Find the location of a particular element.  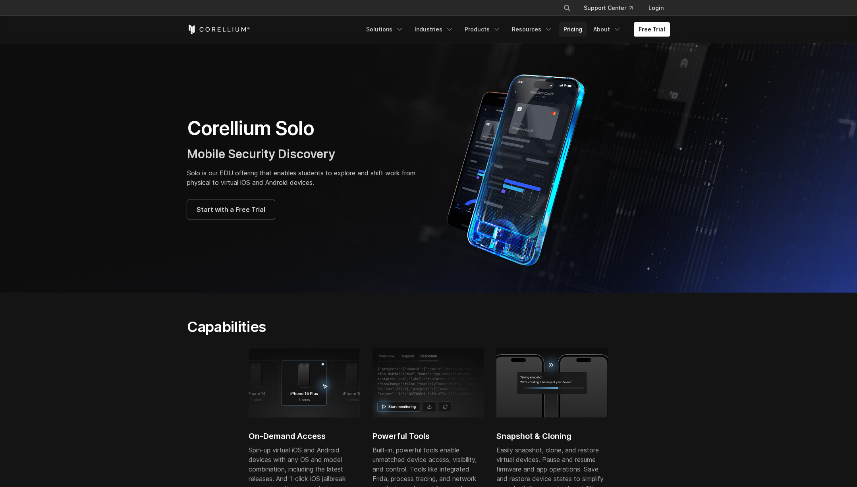

a: Support Center is located at coordinates (608, 8).